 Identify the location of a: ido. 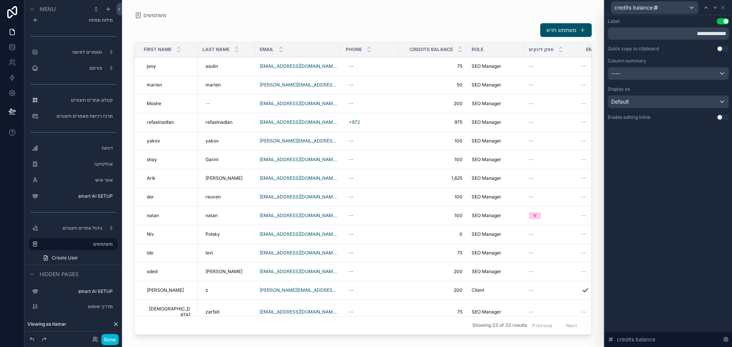
(168, 253).